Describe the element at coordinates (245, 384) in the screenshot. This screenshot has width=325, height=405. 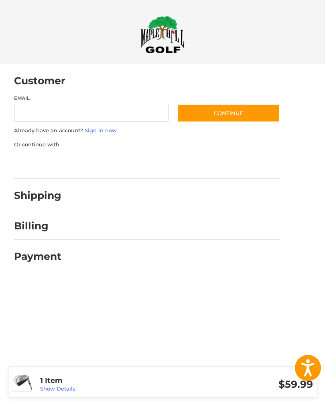
I see `h3: $59.99` at that location.